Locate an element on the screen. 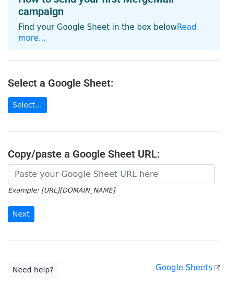 The height and width of the screenshot is (287, 228). h4: Copy/paste a Google Sheet URL: is located at coordinates (114, 154).